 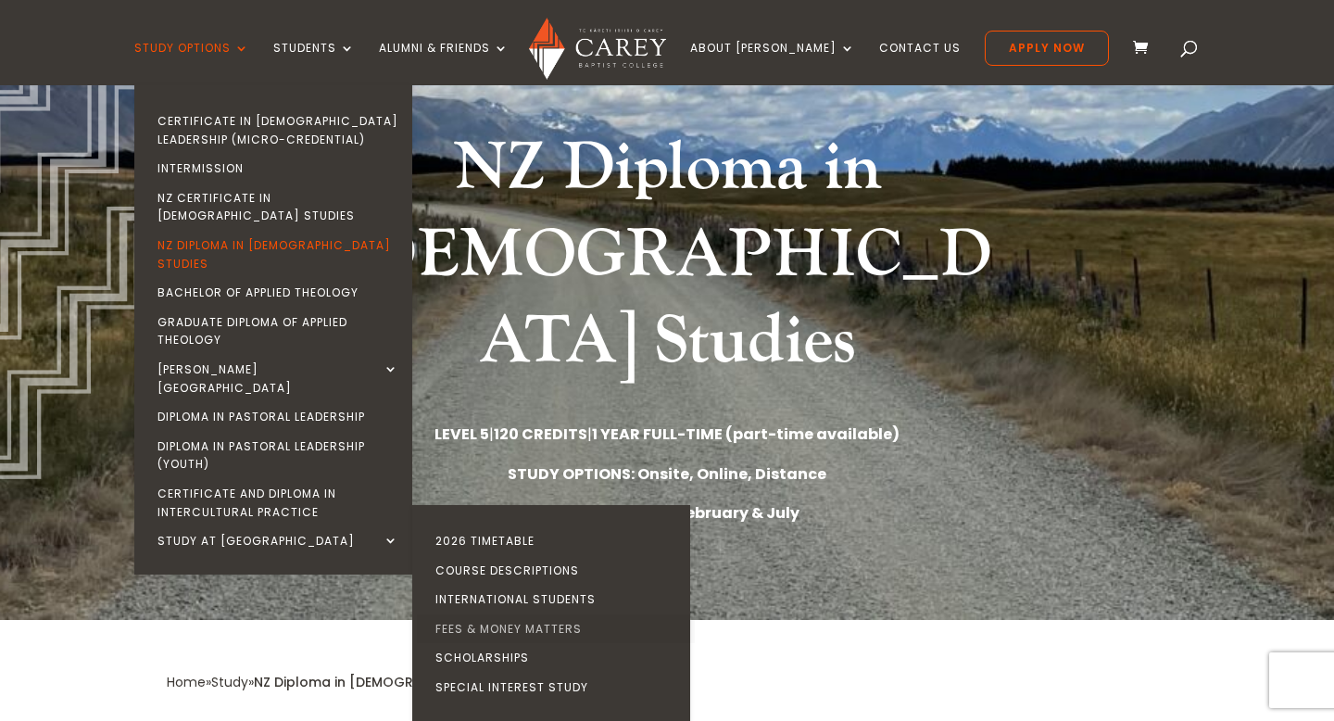 I want to click on a: 2026 Timetable, so click(x=556, y=541).